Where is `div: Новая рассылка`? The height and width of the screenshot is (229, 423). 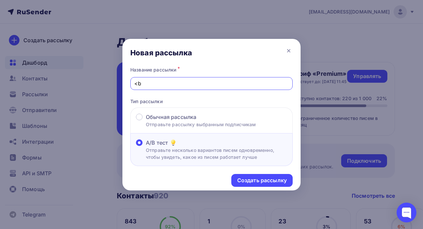 div: Новая рассылка is located at coordinates (161, 53).